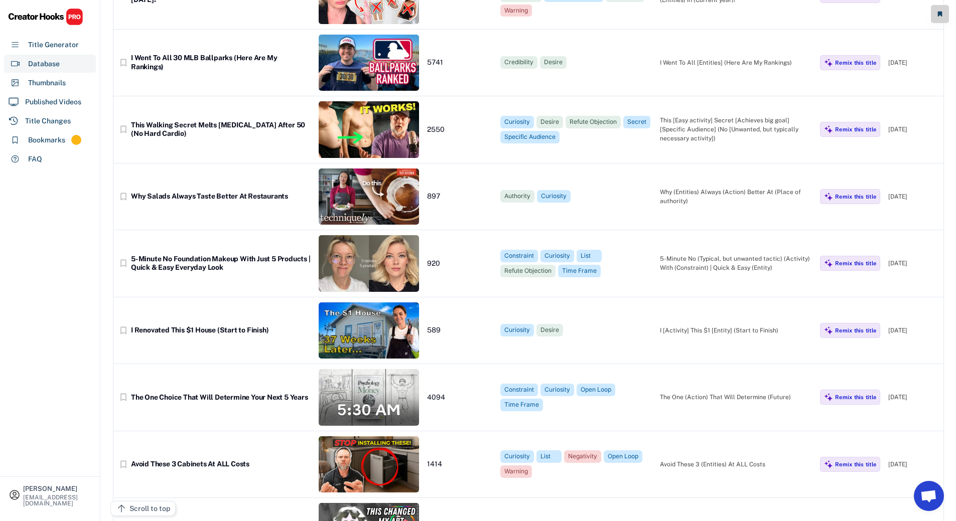  What do you see at coordinates (48, 121) in the screenshot?
I see `div: Title Changes` at bounding box center [48, 121].